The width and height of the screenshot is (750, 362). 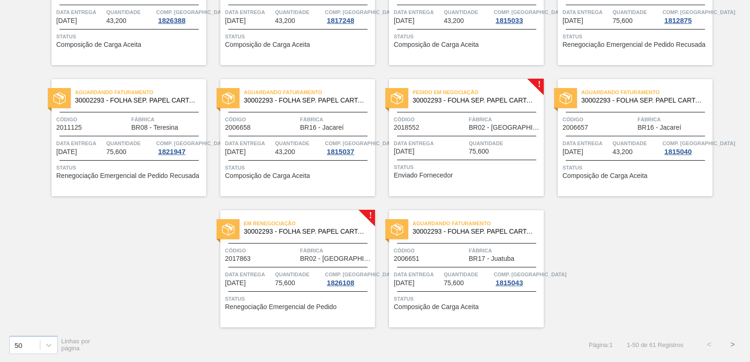 I want to click on span: 10/10/2025, so click(x=404, y=283).